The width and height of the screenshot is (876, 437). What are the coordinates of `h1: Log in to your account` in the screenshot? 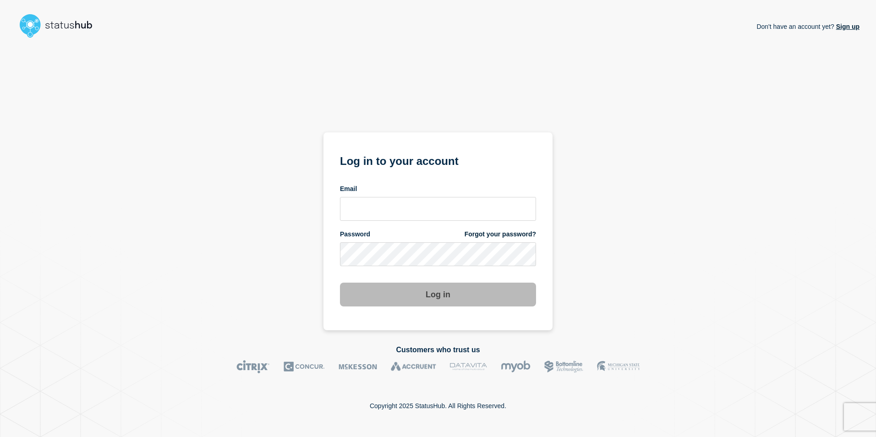 It's located at (438, 160).